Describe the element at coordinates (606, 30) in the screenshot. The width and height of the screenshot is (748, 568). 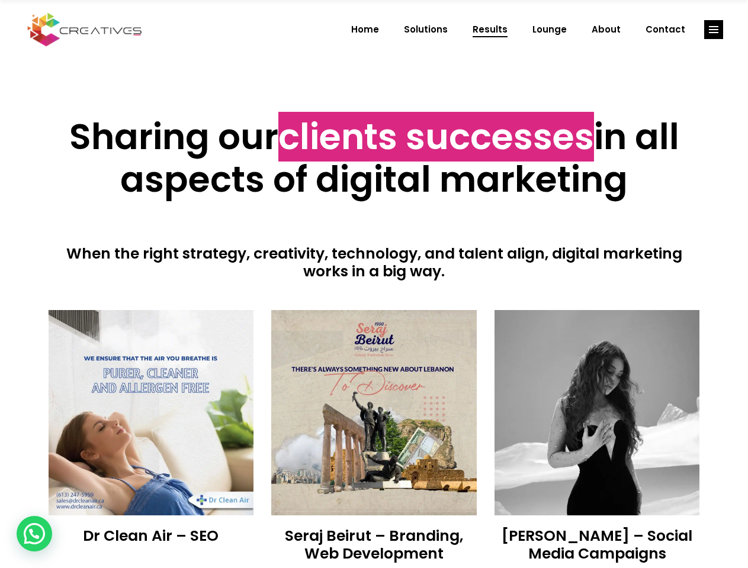
I see `span: About` at that location.